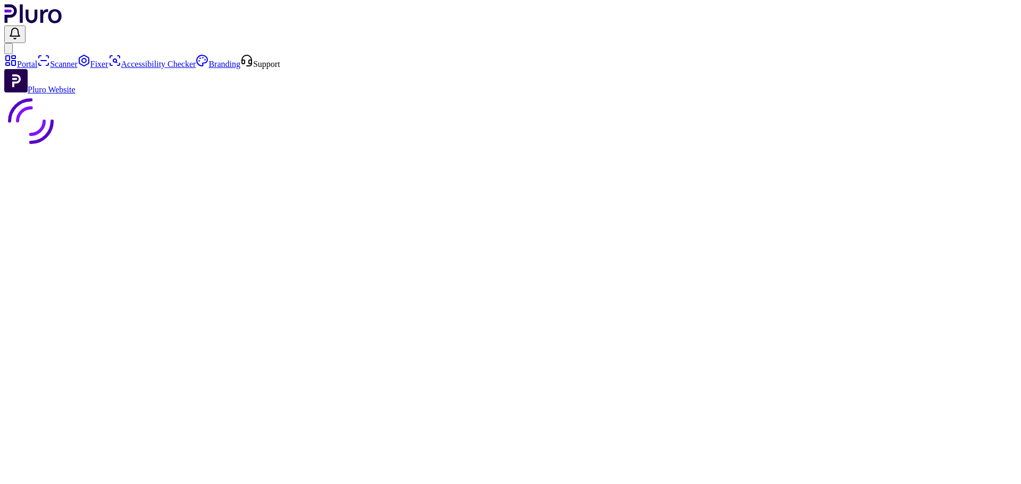  I want to click on a: Open Support screen, so click(260, 64).